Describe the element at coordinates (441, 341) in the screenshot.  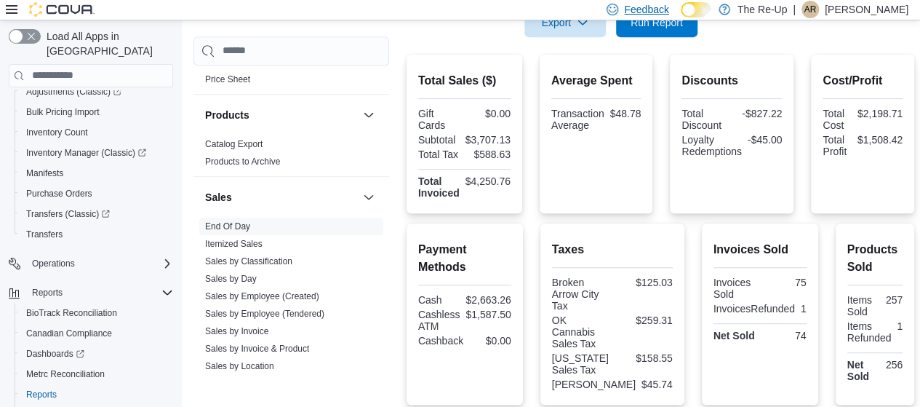
I see `div: Cashback` at that location.